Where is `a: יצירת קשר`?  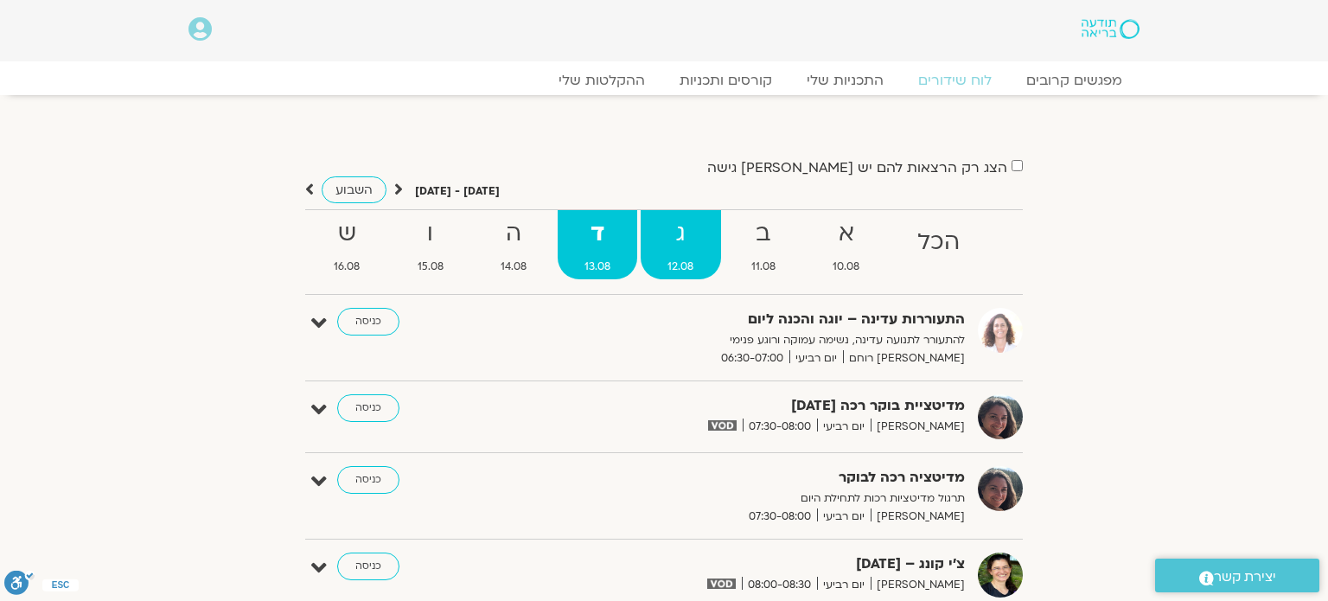 a: יצירת קשר is located at coordinates (1238, 575).